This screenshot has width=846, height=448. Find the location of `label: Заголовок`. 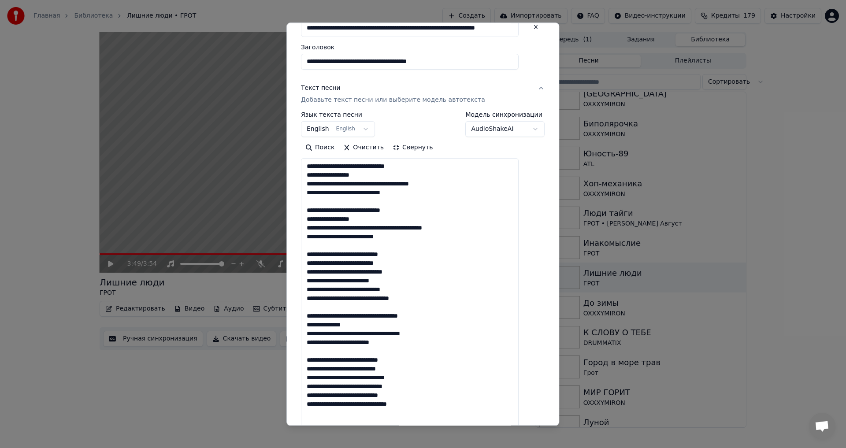

label: Заголовок is located at coordinates (423, 47).